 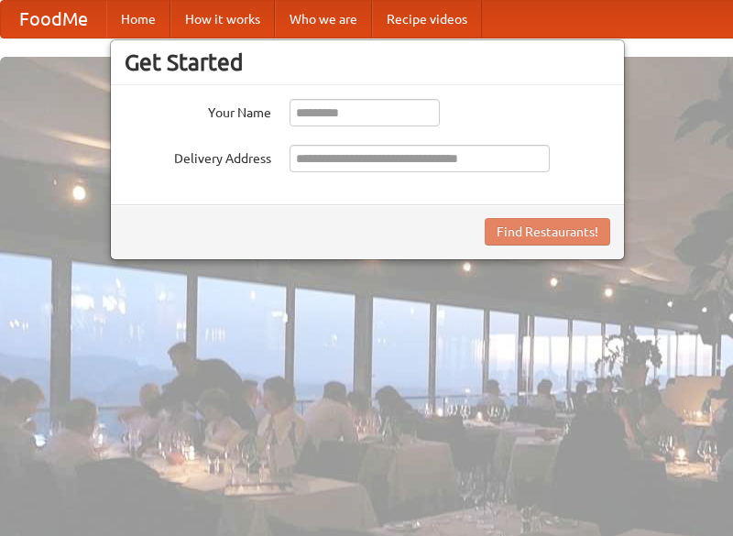 I want to click on a: Who we are, so click(x=323, y=19).